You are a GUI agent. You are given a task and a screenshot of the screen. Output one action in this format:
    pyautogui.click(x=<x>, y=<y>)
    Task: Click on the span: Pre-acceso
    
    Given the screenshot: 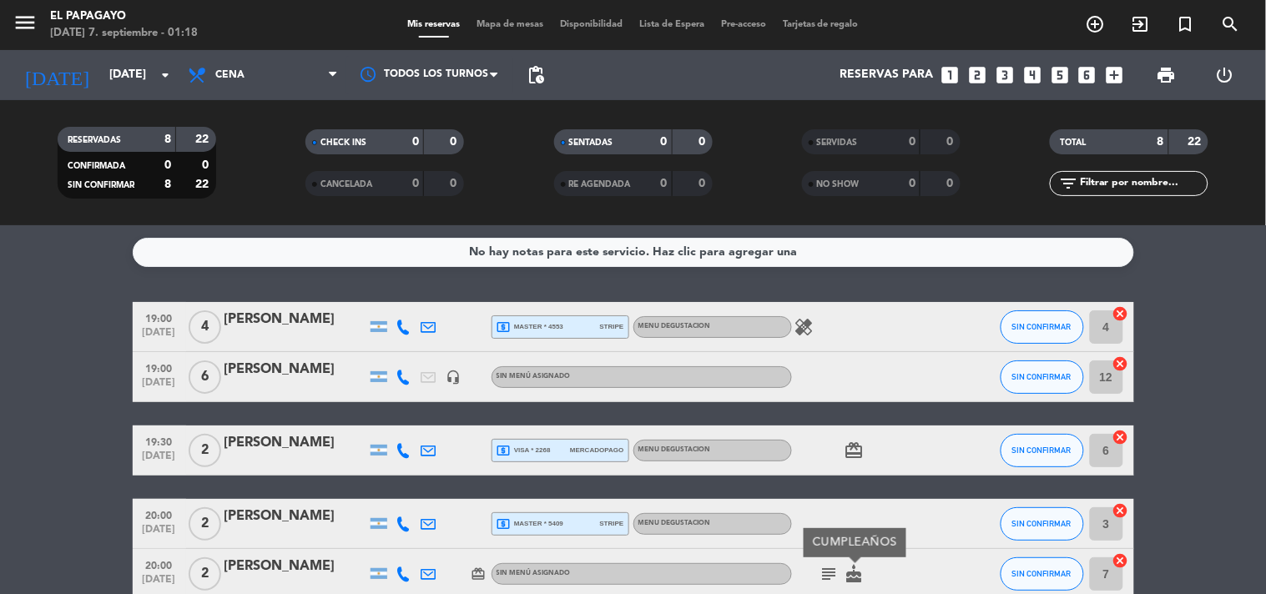 What is the action you would take?
    pyautogui.click(x=743, y=24)
    